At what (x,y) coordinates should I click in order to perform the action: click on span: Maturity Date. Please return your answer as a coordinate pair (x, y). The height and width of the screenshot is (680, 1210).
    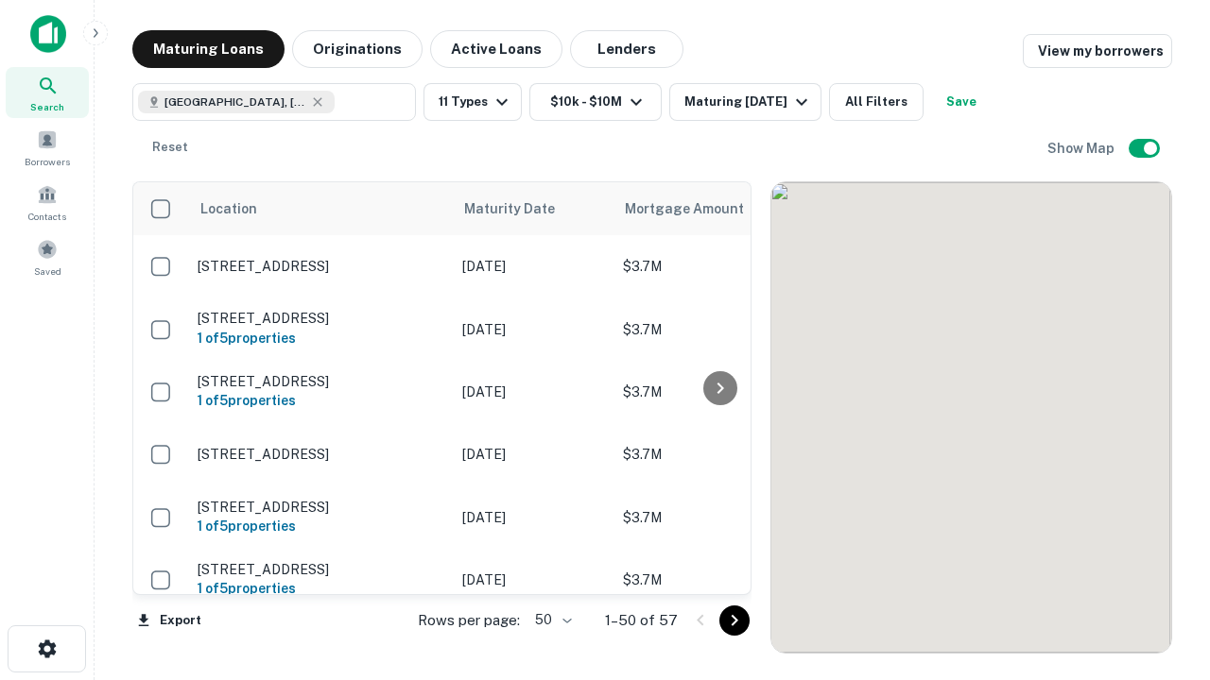
    Looking at the image, I should click on (522, 209).